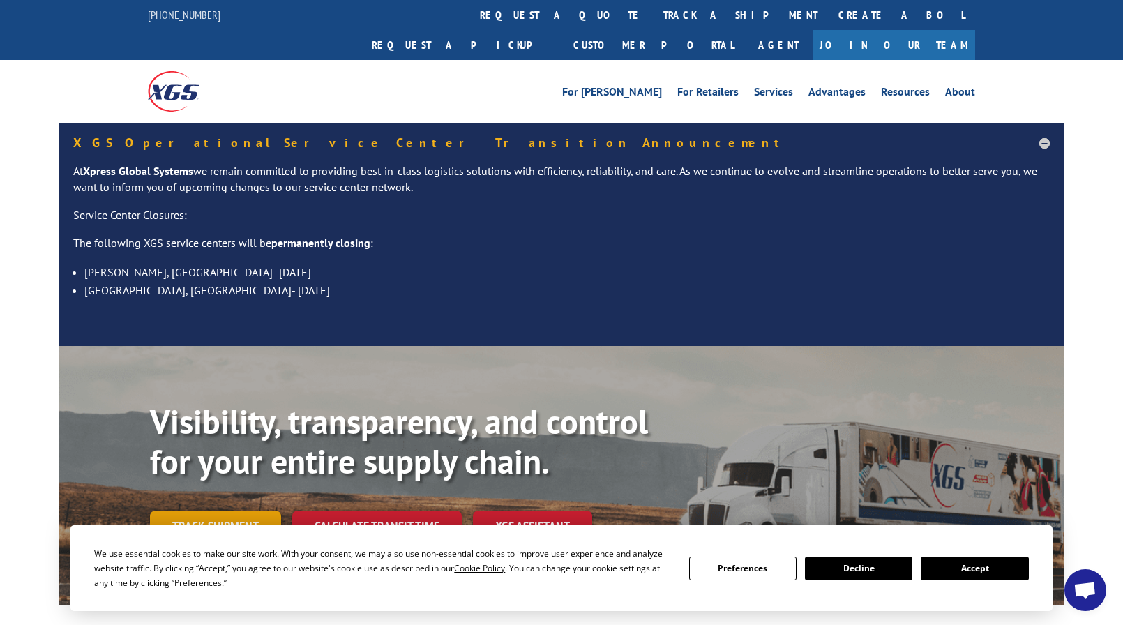  I want to click on a: Agent, so click(778, 45).